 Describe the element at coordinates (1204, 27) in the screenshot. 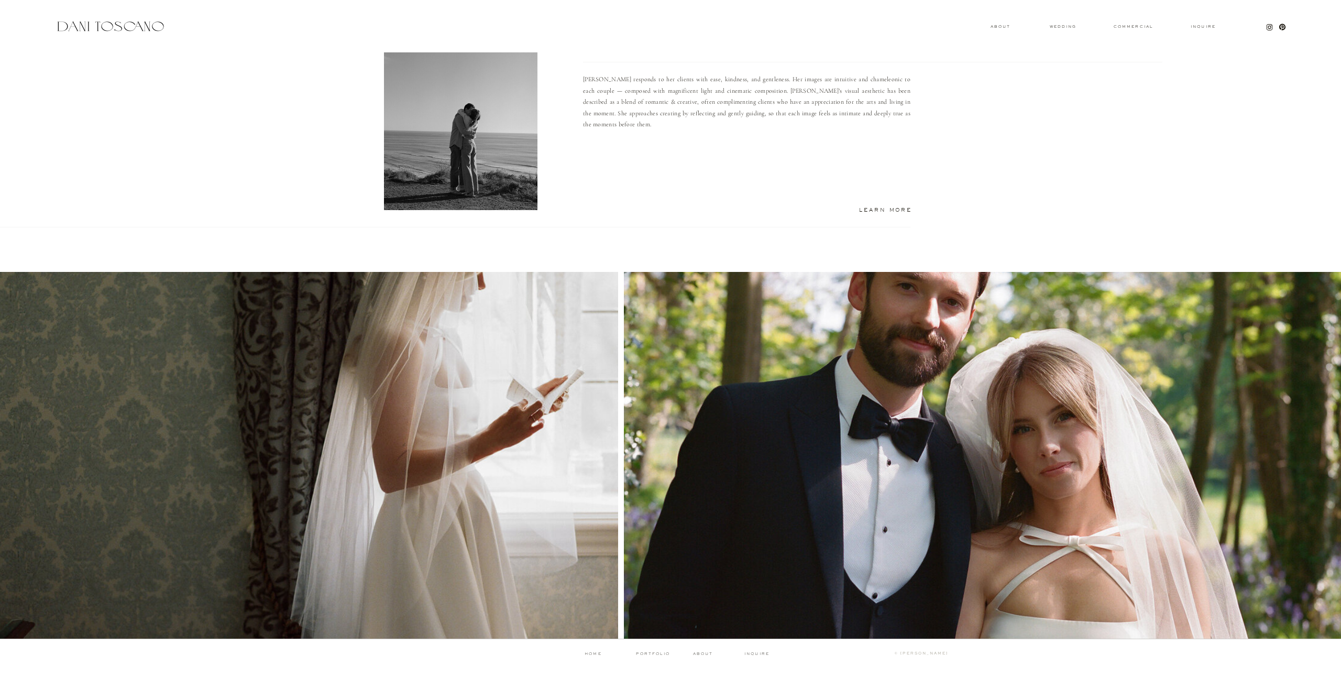

I see `h3: Inquire` at that location.